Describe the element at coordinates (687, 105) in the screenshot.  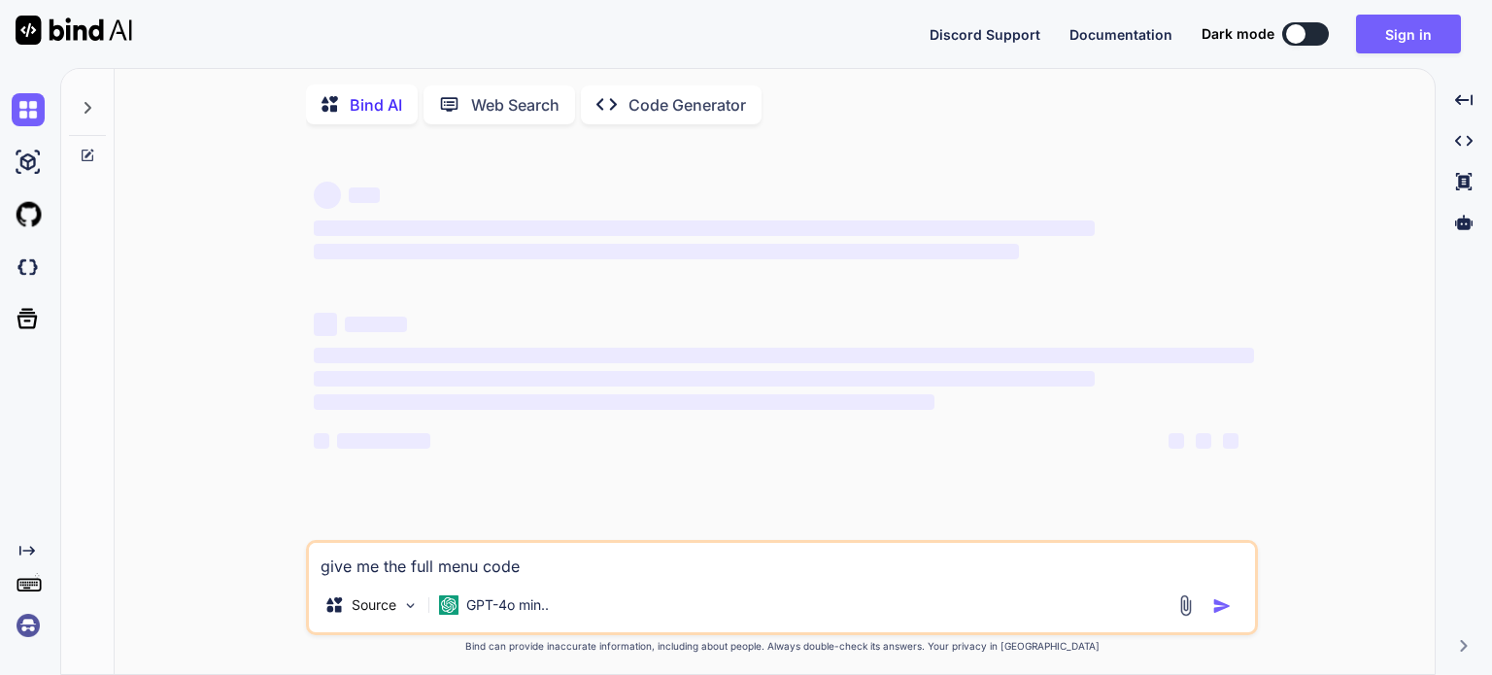
I see `p: Code Generator` at that location.